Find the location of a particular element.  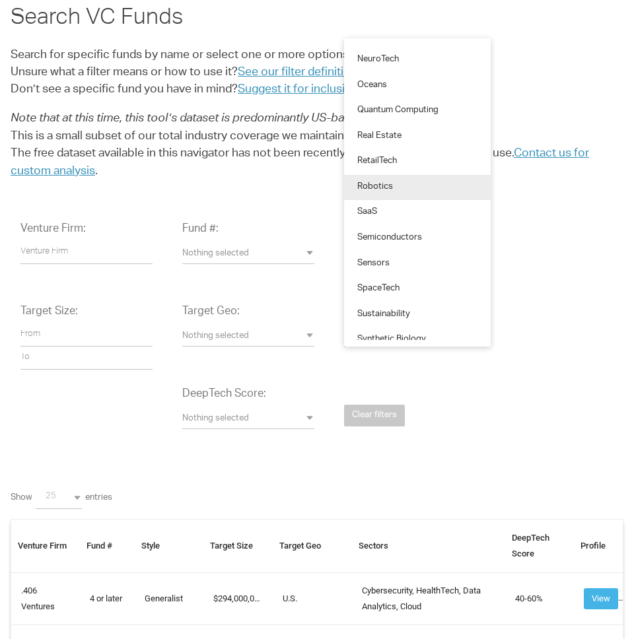

label: Fund #: is located at coordinates (200, 230).